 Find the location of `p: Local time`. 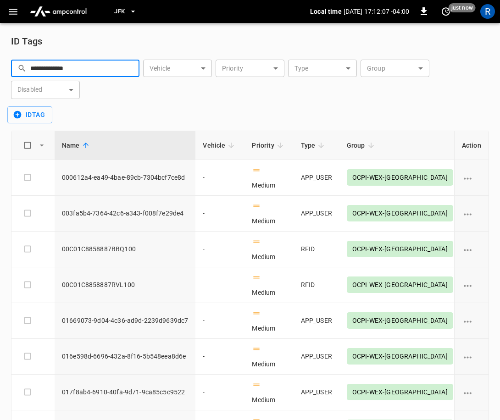

p: Local time is located at coordinates (326, 11).